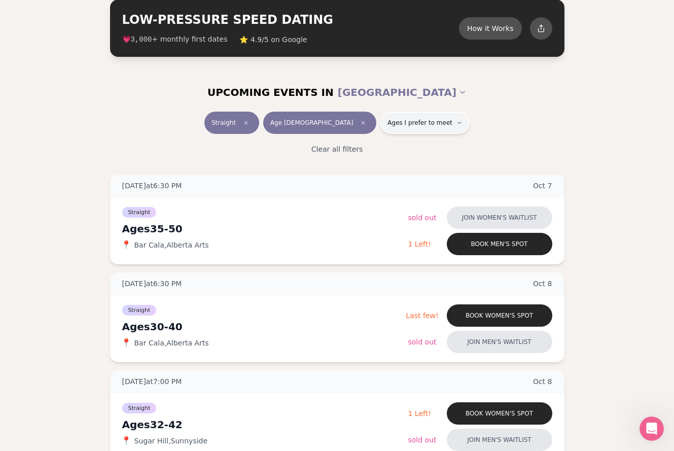 The height and width of the screenshot is (451, 674). Describe the element at coordinates (425, 123) in the screenshot. I see `button: Ages I prefer to meet` at that location.